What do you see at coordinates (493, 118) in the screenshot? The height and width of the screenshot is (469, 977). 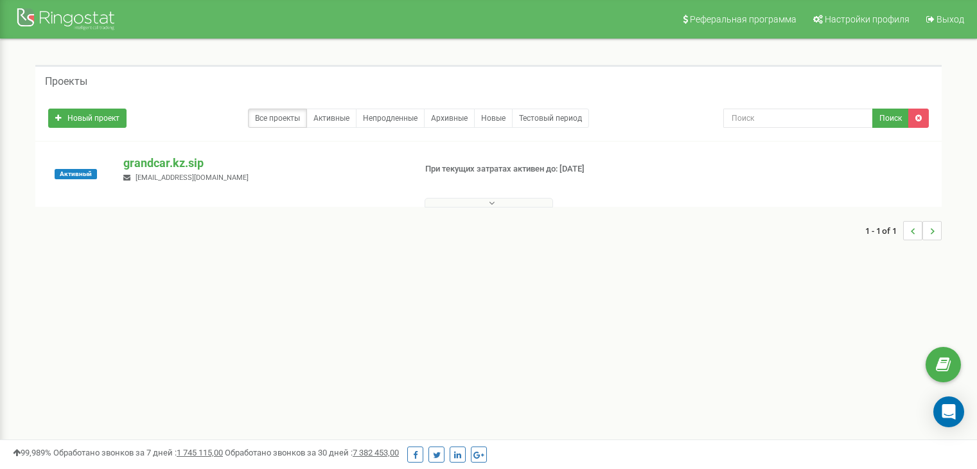 I see `a: Новые` at bounding box center [493, 118].